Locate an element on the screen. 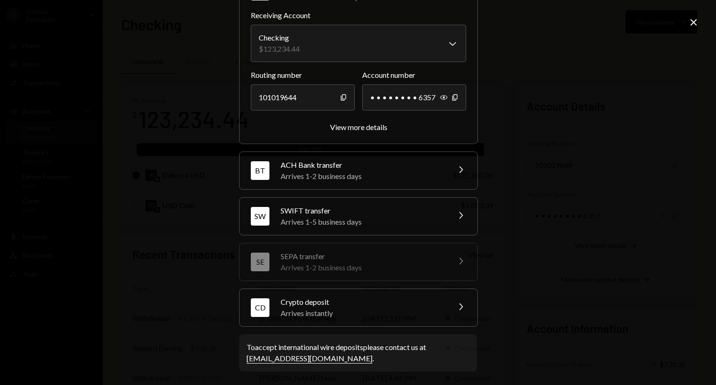 This screenshot has width=716, height=385. div: Arrives 1-5 business days is located at coordinates (362, 222).